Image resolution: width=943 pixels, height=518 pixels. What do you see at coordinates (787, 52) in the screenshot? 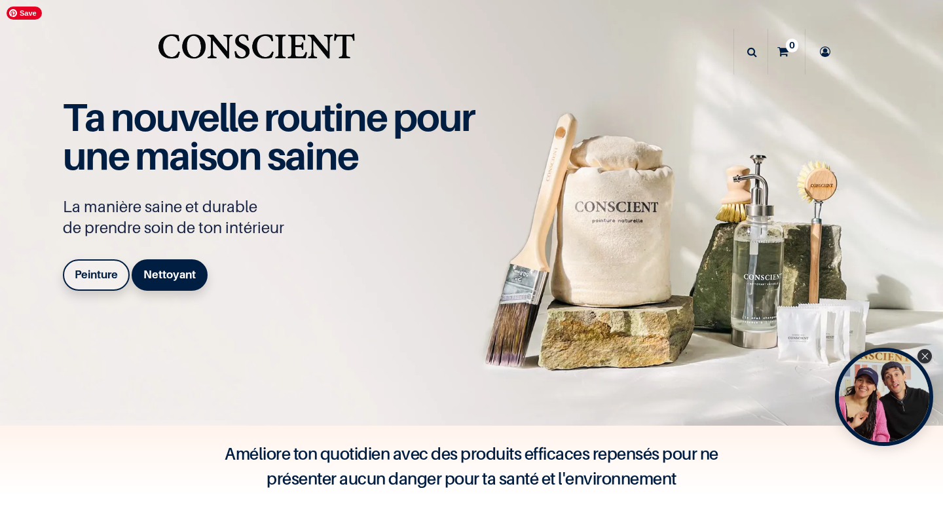
I see `a: 0` at bounding box center [787, 52].